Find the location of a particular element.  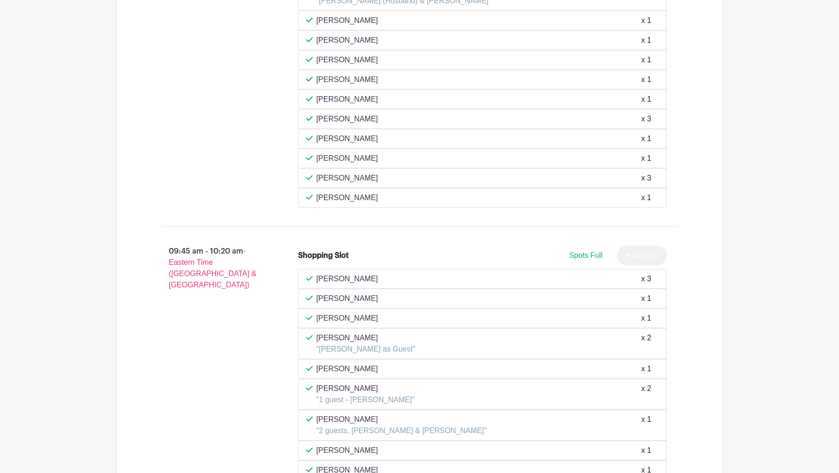

span: Spots Full is located at coordinates (585, 255).